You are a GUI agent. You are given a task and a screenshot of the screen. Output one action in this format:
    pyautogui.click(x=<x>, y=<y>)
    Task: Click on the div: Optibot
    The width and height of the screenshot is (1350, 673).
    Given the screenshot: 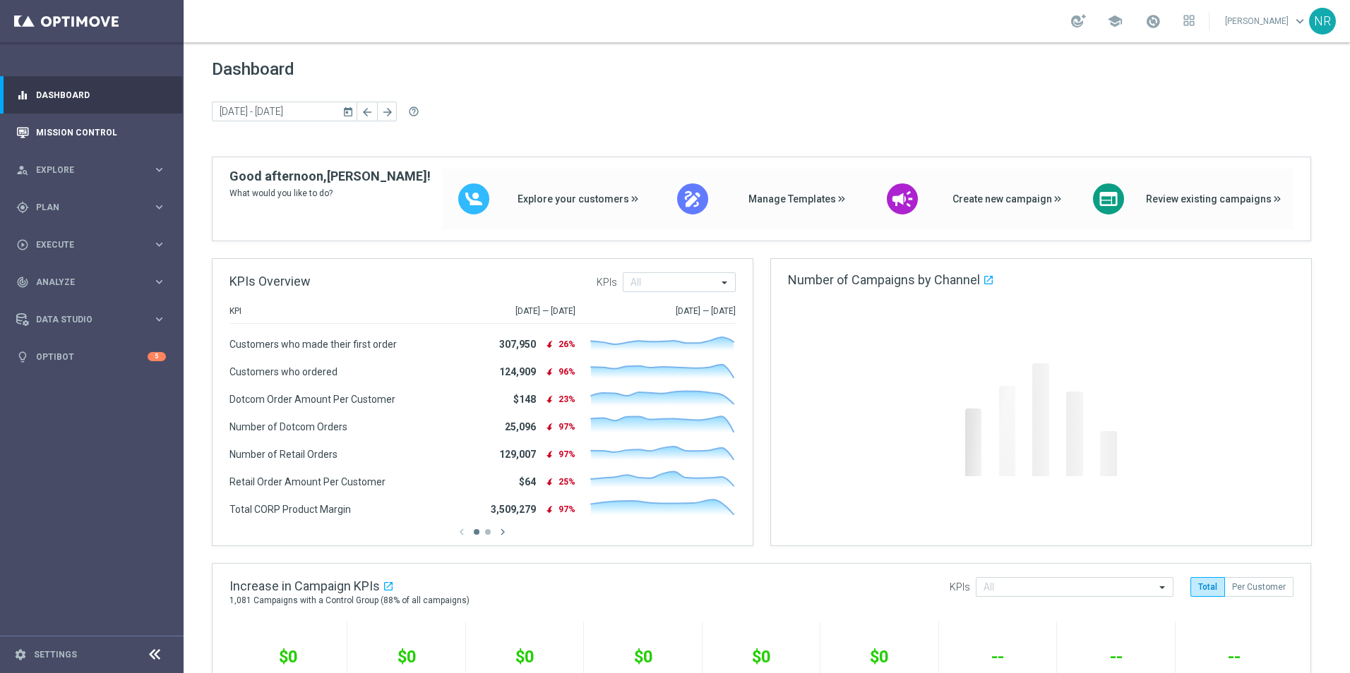 What is the action you would take?
    pyautogui.click(x=91, y=356)
    